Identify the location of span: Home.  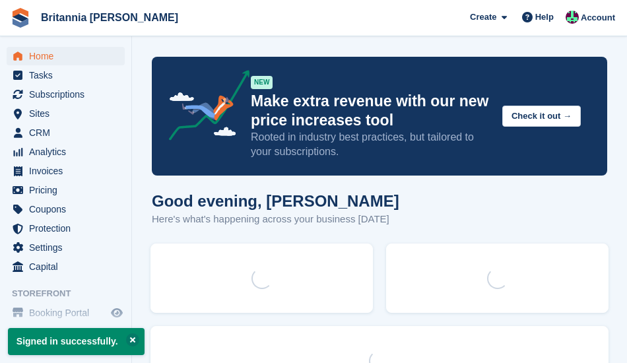
(69, 56).